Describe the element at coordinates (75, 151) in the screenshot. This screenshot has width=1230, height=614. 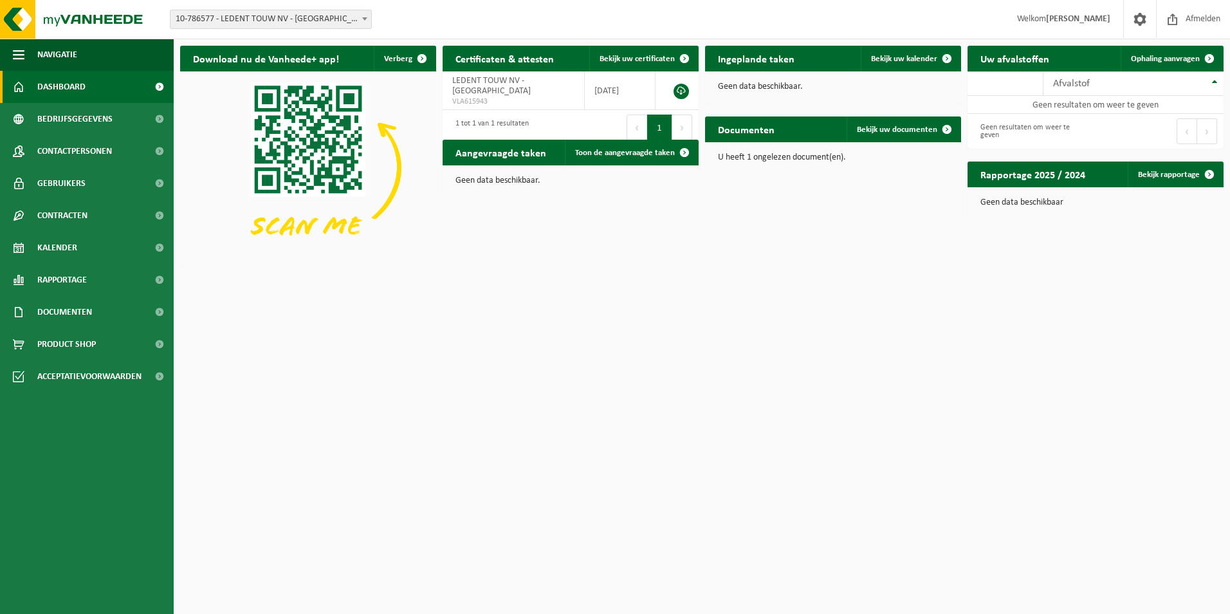
I see `span: Contactpersonen` at that location.